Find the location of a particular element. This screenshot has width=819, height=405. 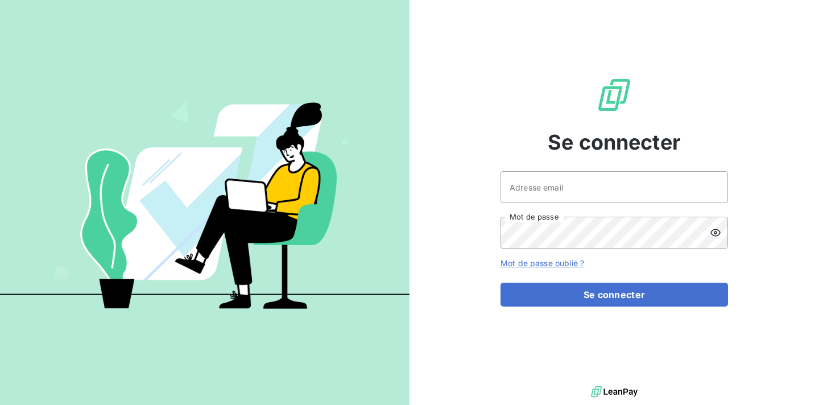

input: placeholder is located at coordinates (614, 187).